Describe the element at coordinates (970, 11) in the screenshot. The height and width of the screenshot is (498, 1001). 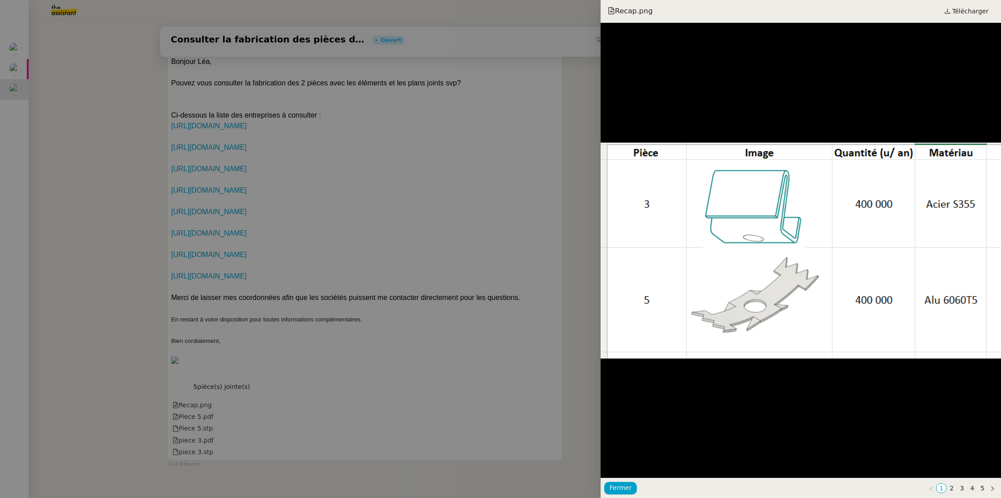
I see `span: Télécharger` at that location.